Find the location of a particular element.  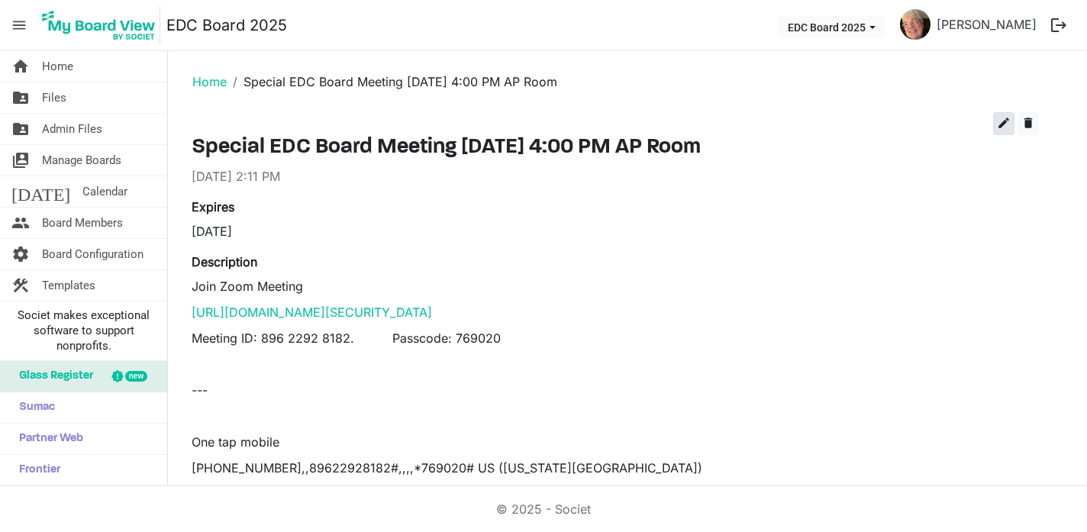

span: Frontier is located at coordinates (36, 470).